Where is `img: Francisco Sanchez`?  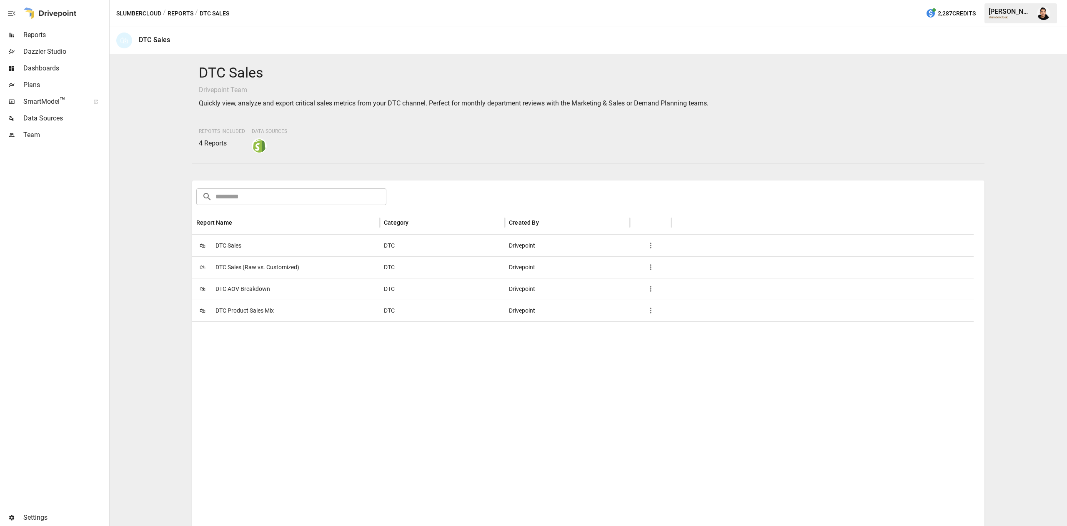
img: Francisco Sanchez is located at coordinates (1044, 13).